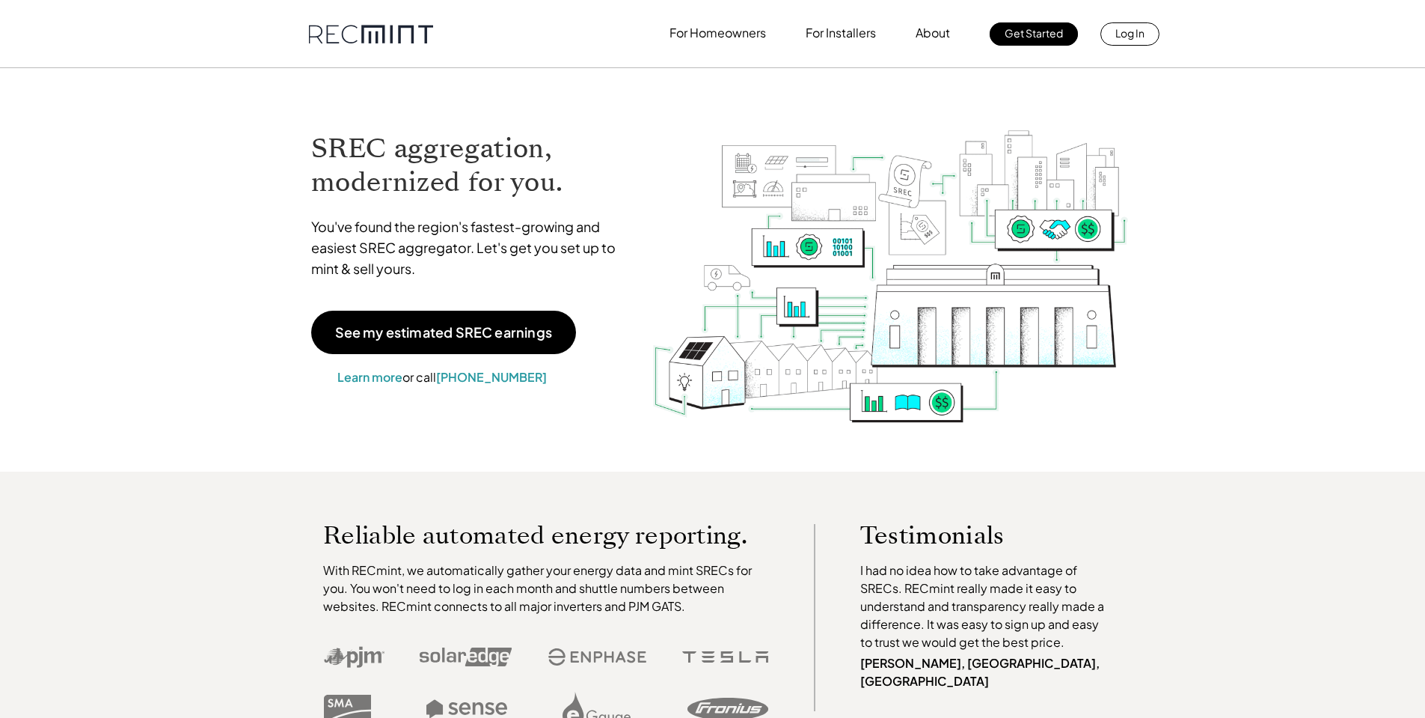 The height and width of the screenshot is (718, 1425). I want to click on a: See my estimated SREC earnings, so click(444, 332).